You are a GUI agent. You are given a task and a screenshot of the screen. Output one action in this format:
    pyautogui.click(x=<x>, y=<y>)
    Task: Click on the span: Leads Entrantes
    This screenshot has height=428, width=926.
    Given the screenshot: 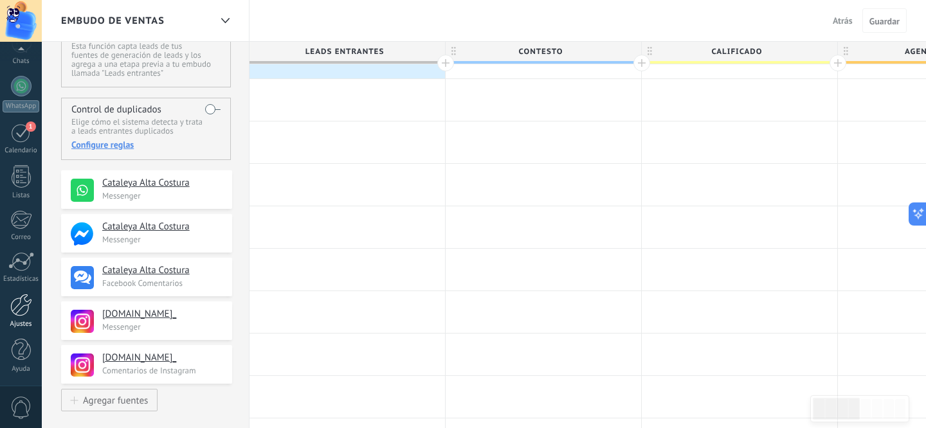 What is the action you would take?
    pyautogui.click(x=344, y=51)
    